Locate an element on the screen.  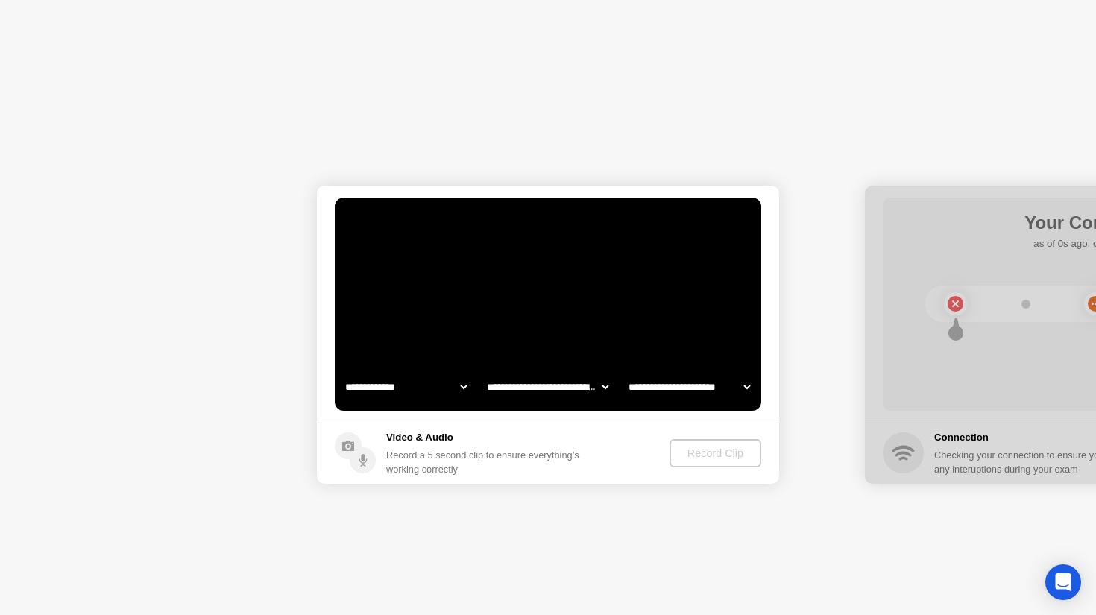
select: Available speakers is located at coordinates (547, 387).